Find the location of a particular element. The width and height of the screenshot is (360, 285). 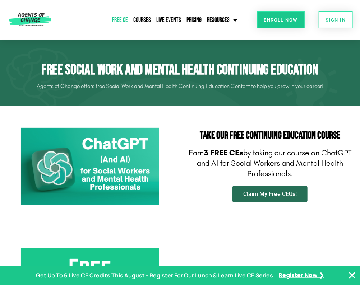

a: Enroll Now is located at coordinates (280, 20).